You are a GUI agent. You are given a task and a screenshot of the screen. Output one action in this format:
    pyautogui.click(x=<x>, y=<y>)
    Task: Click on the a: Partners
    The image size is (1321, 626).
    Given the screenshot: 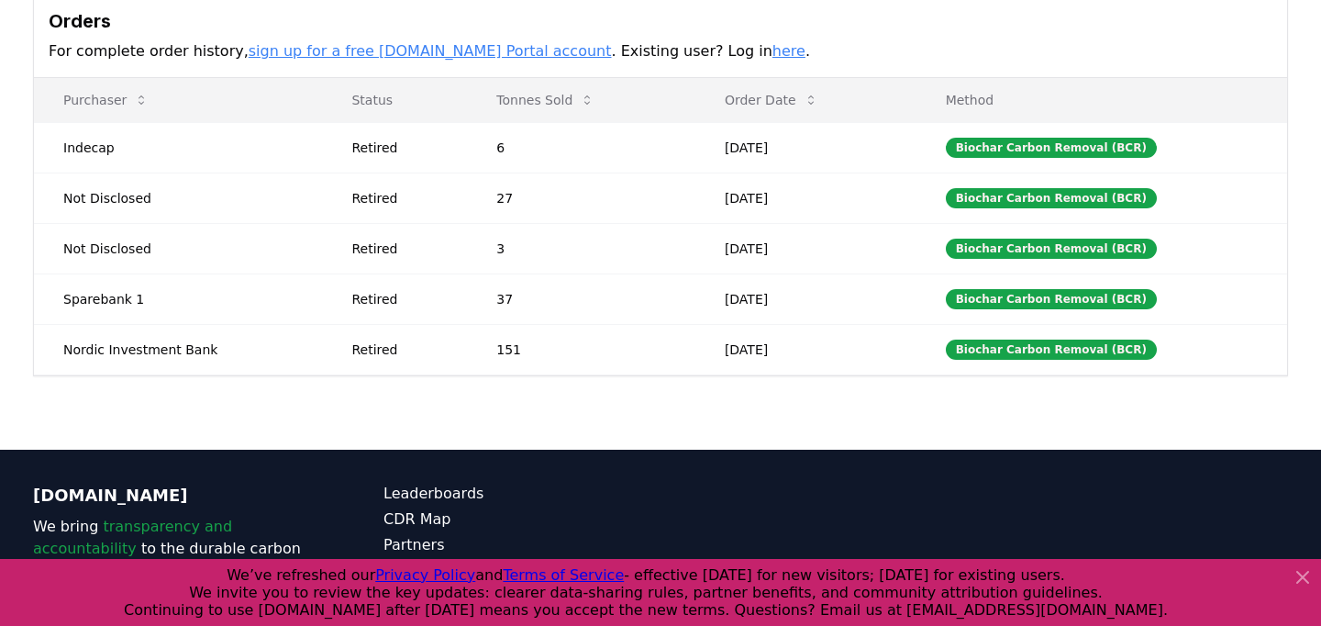 What is the action you would take?
    pyautogui.click(x=522, y=545)
    